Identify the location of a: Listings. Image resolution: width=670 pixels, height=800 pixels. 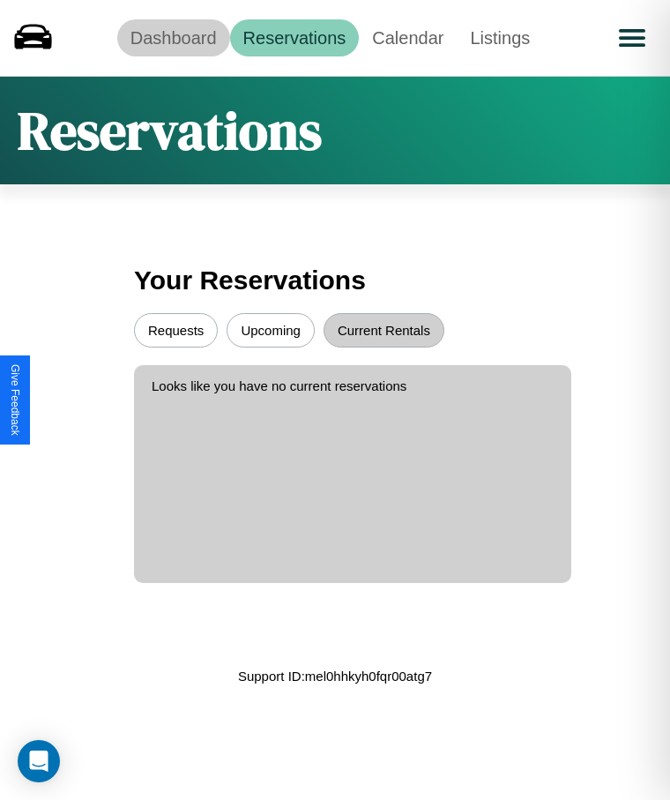
(500, 38).